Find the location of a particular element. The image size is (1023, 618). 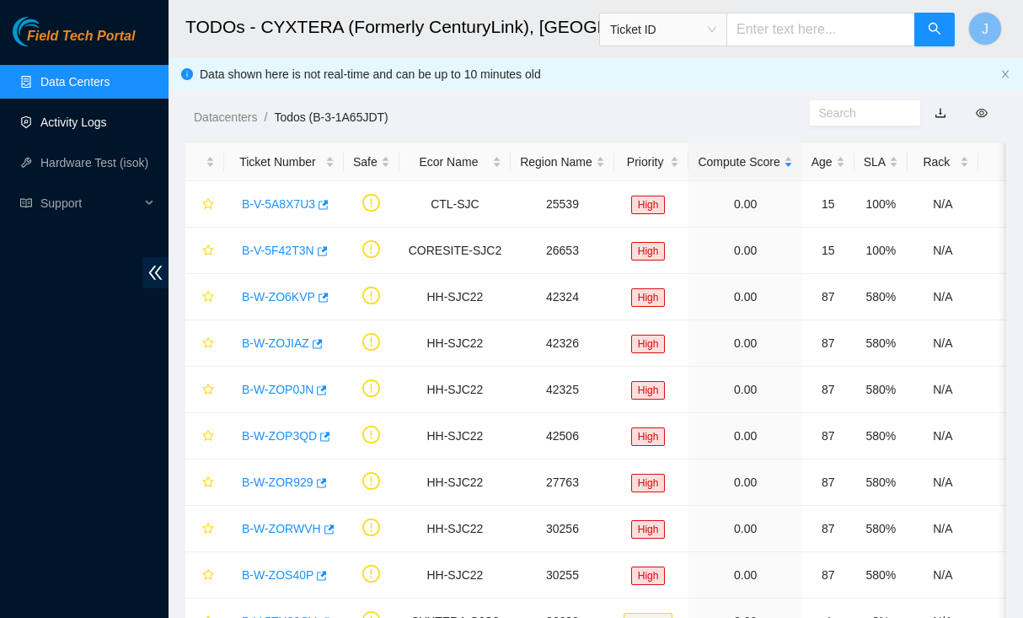

td: 42506 is located at coordinates (562, 436).